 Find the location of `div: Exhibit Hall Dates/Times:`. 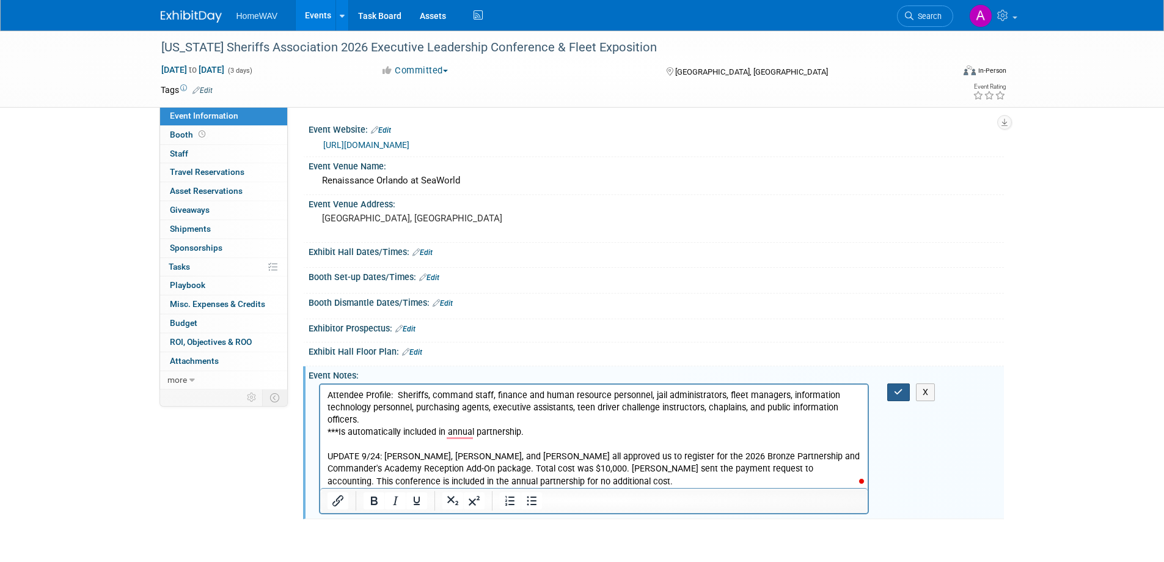

div: Exhibit Hall Dates/Times: is located at coordinates (656, 251).